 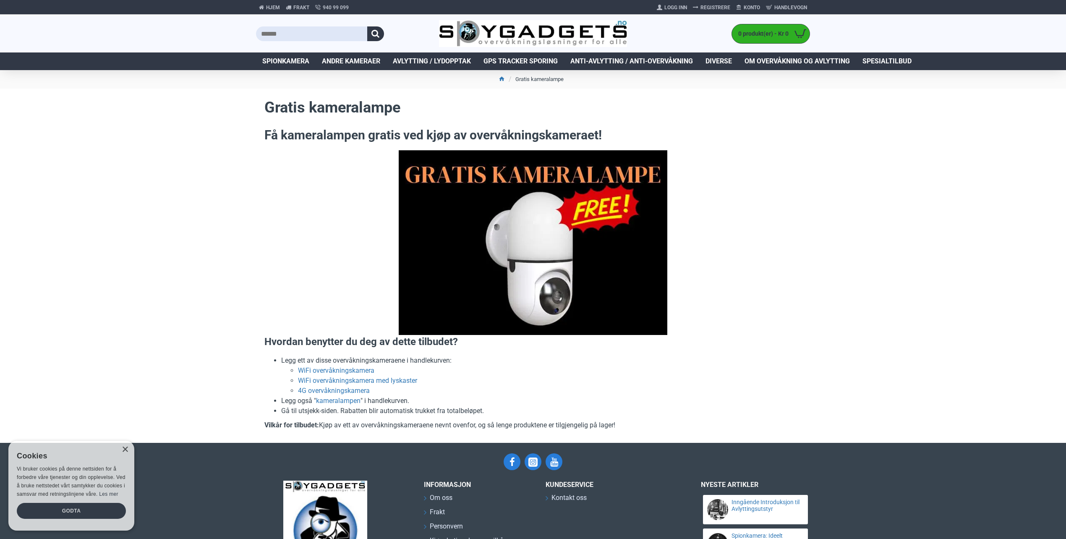 What do you see at coordinates (432, 61) in the screenshot?
I see `span: Avlytting / Lydopptak` at bounding box center [432, 61].